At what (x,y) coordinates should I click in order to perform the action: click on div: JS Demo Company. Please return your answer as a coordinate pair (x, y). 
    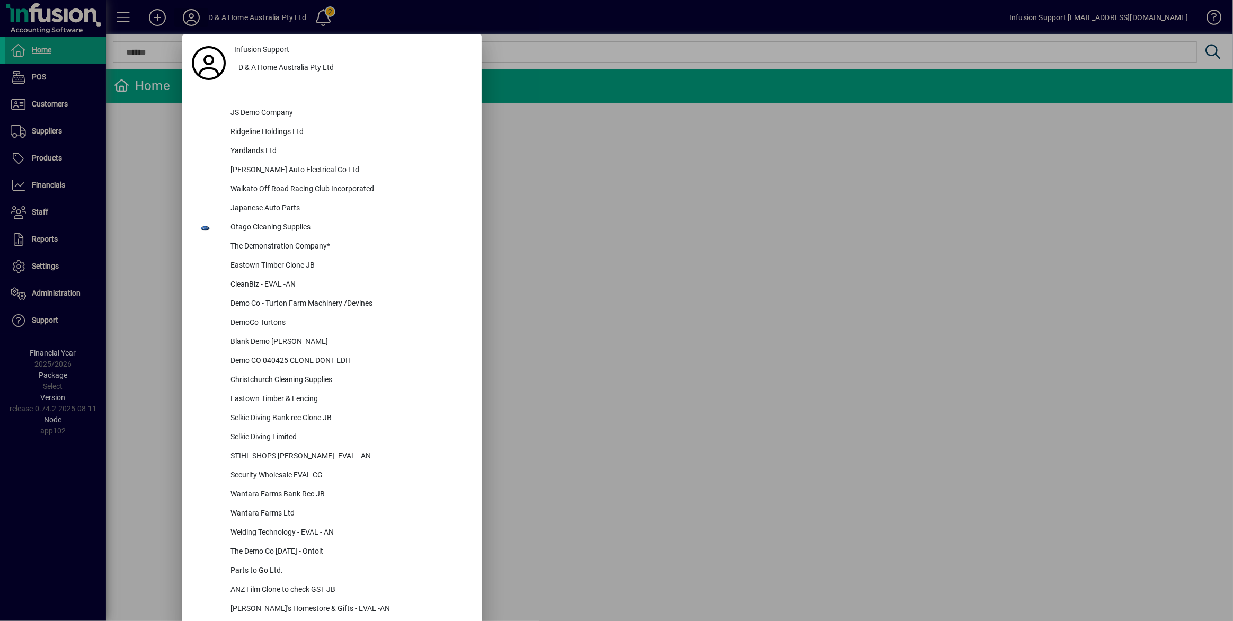
    Looking at the image, I should click on (349, 113).